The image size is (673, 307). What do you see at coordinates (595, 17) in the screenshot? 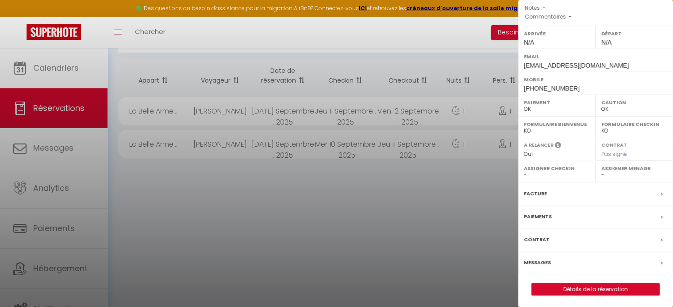
I see `p: Commentaires :` at bounding box center [595, 17].